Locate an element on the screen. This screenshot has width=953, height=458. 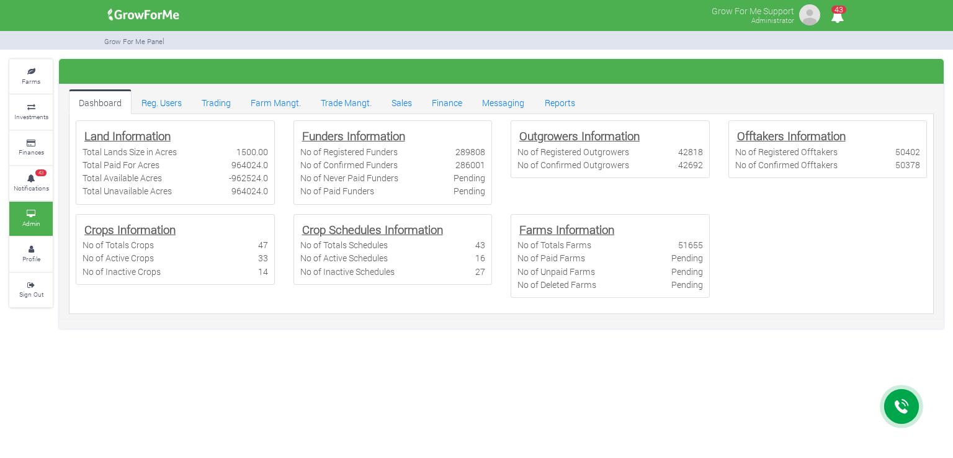
p: Grow For Me Support is located at coordinates (753, 10).